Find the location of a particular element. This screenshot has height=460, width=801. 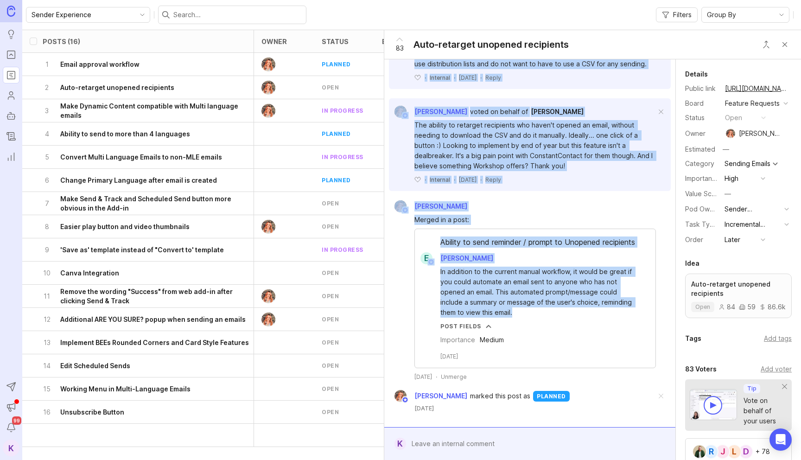

button: 11Remove the wording "Success" from web add-in after clicking Send & Track is located at coordinates (148, 296).